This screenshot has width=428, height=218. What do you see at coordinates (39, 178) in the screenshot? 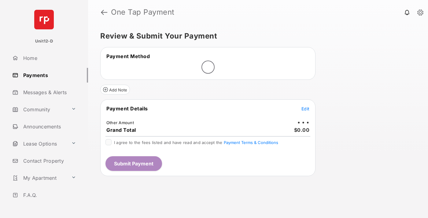
I see `a: My Apartment` at bounding box center [39, 178].